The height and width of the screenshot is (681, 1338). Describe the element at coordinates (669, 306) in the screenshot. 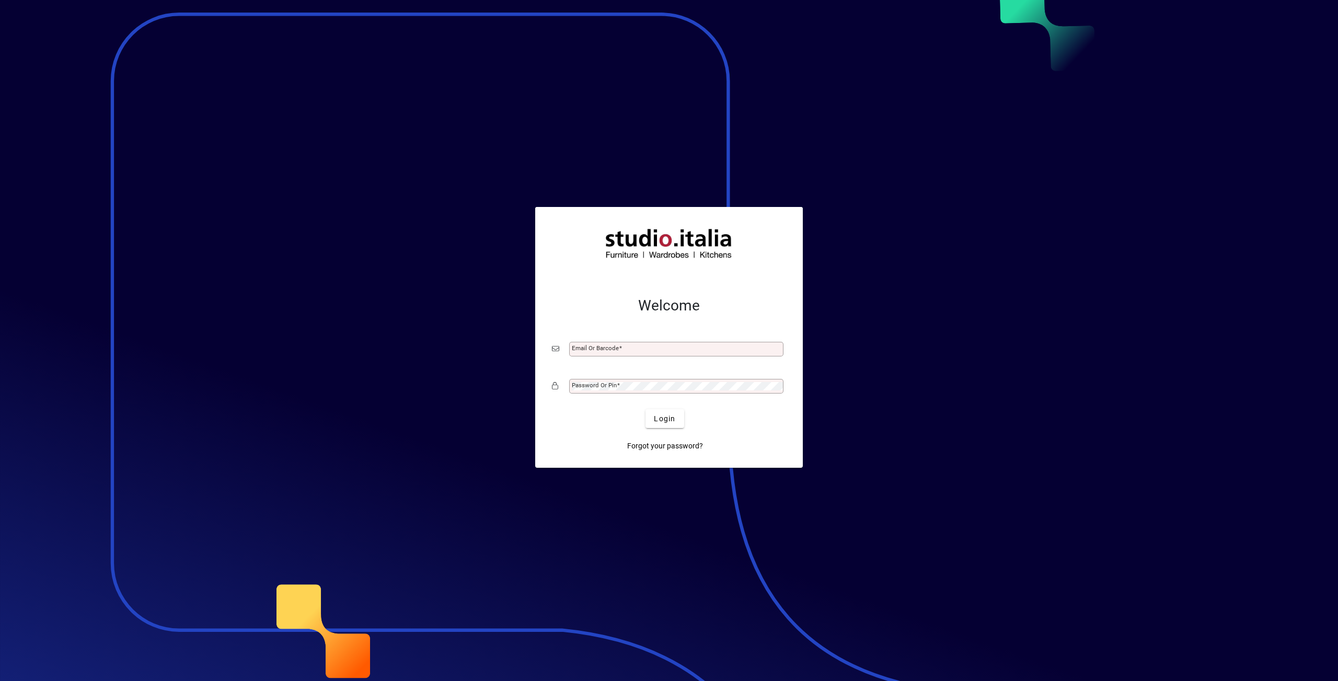

I see `h2: Welcome` at that location.